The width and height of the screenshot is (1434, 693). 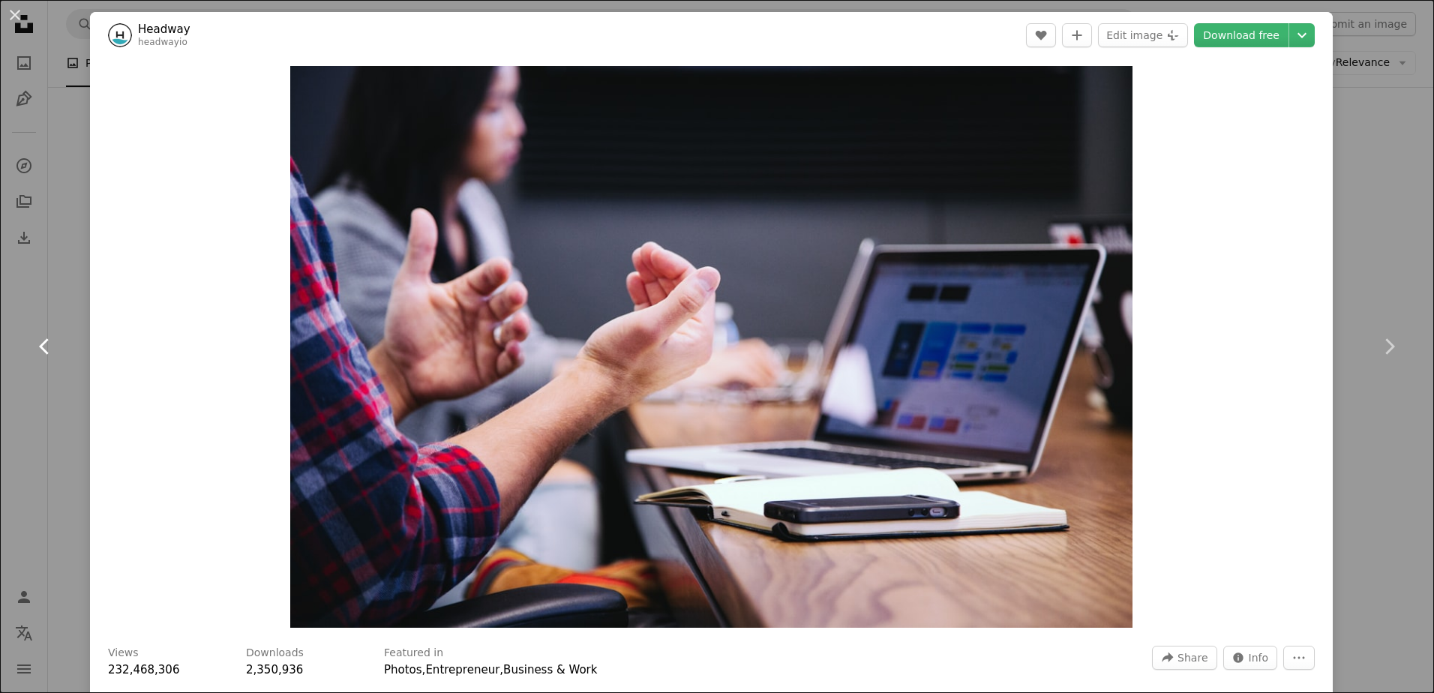 What do you see at coordinates (1041, 35) in the screenshot?
I see `button: Like` at bounding box center [1041, 35].